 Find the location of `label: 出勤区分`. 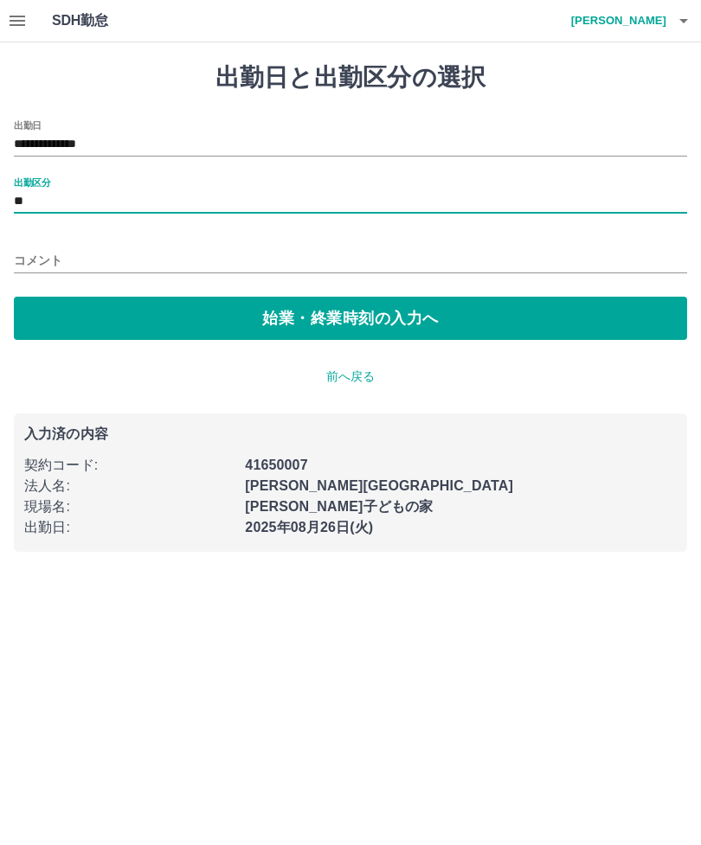

label: 出勤区分 is located at coordinates (32, 182).